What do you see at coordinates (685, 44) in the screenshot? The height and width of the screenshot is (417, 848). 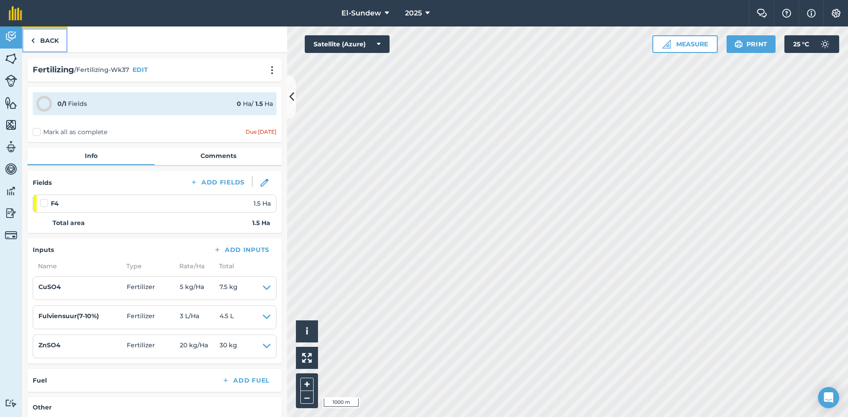 I see `button: Measure` at bounding box center [685, 44].